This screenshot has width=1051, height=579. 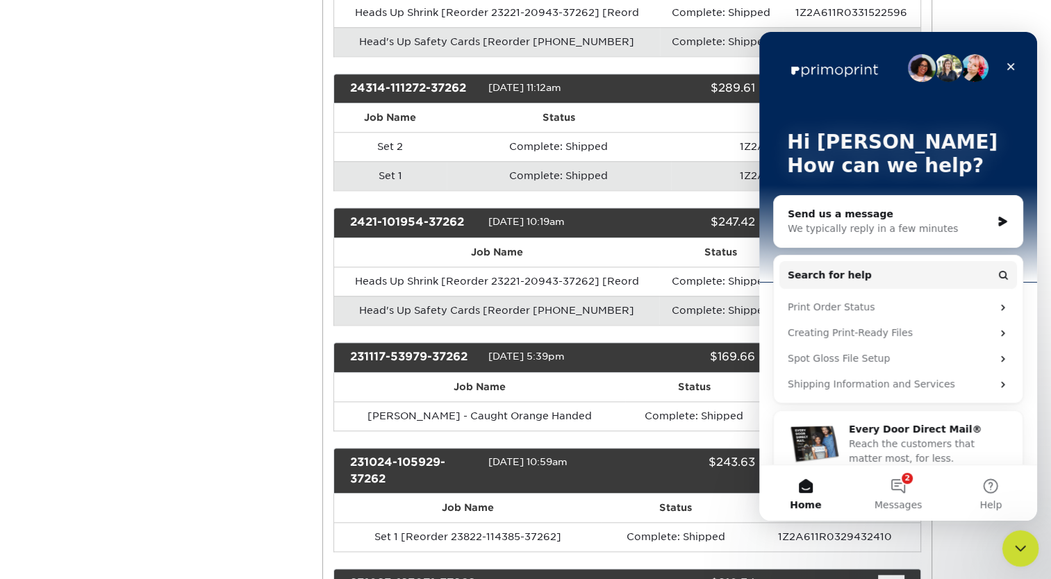 I want to click on div: $289.61, so click(x=691, y=89).